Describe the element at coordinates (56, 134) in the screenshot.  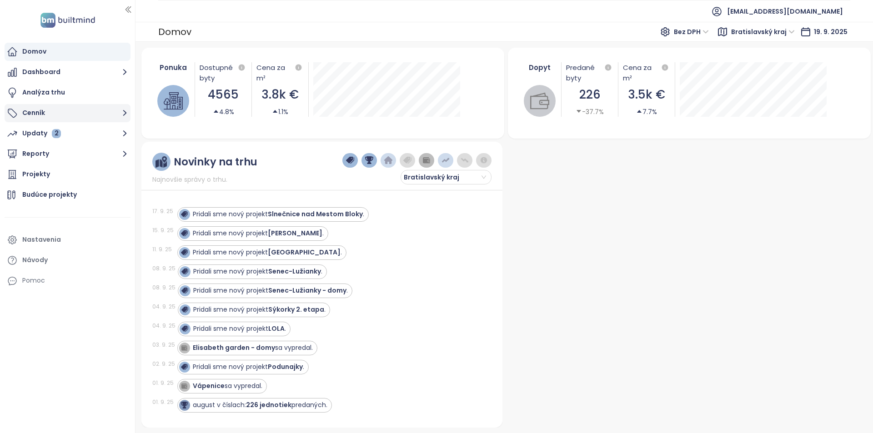
I see `div: 2` at that location.